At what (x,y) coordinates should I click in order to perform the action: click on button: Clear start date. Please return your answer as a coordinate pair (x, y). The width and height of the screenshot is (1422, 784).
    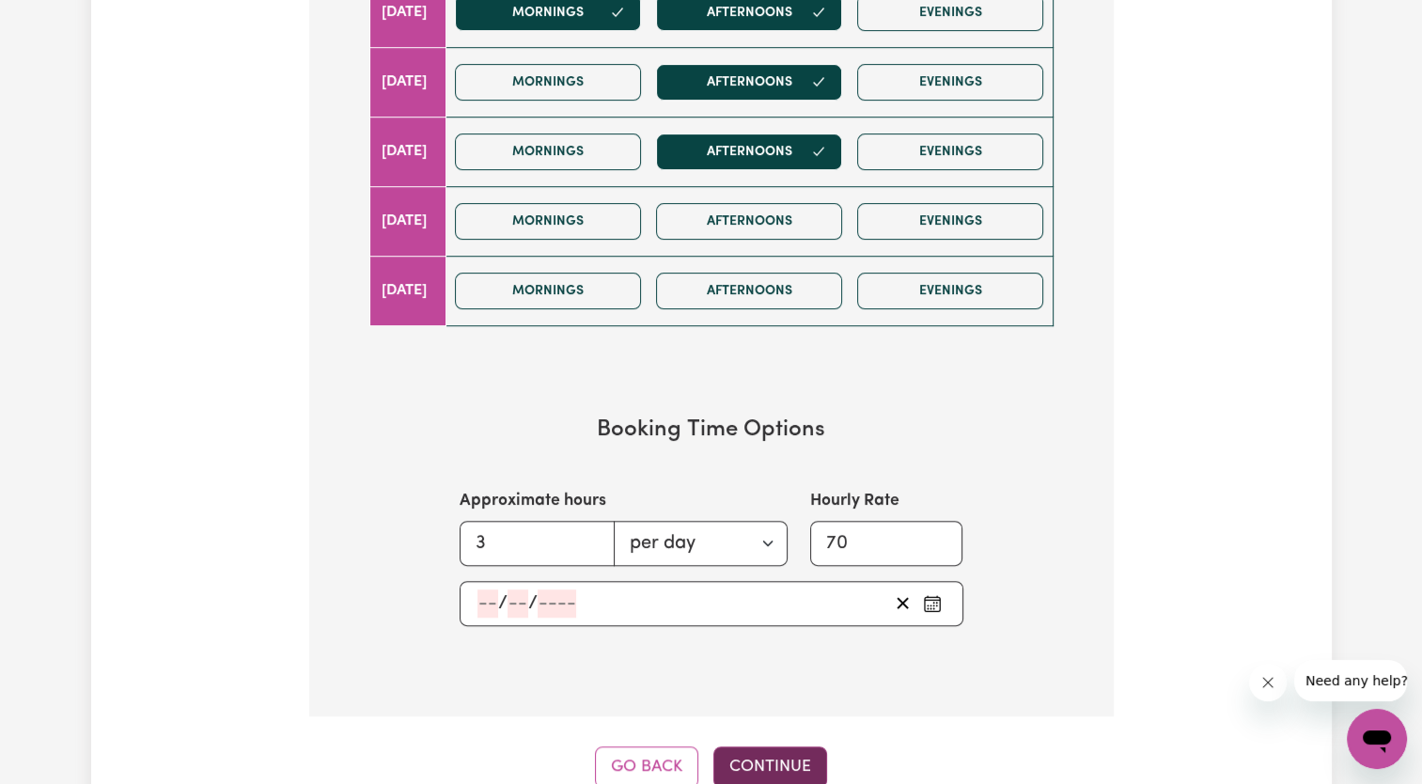
    Looking at the image, I should click on (902, 603).